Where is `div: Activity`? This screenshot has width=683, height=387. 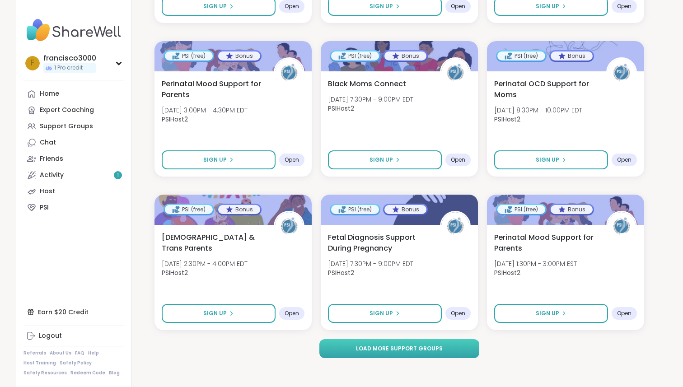
div: Activity is located at coordinates (51, 175).